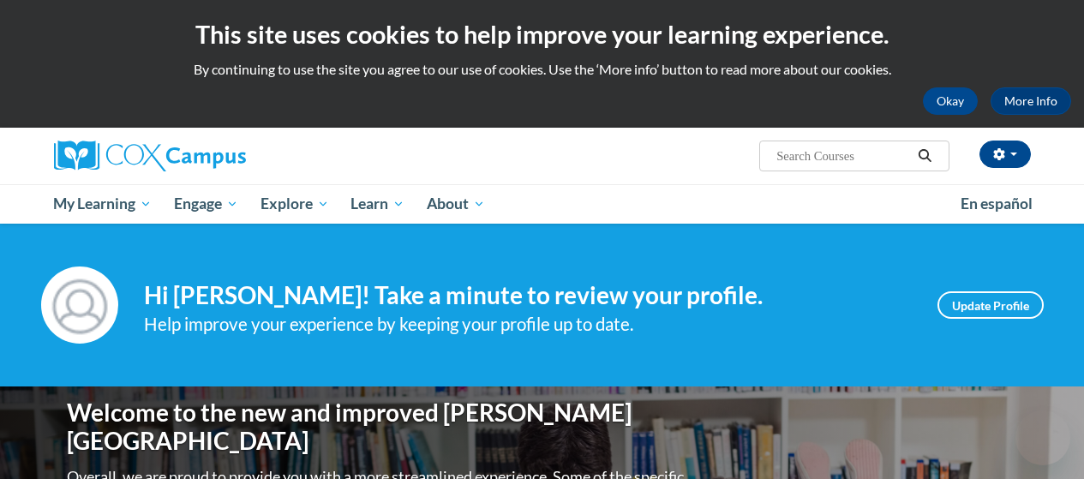 The image size is (1084, 479). What do you see at coordinates (542, 69) in the screenshot?
I see `p: By continuing to use the site you agree to our use of cookies. Use the ‘More info’ button to read...` at bounding box center [542, 69].